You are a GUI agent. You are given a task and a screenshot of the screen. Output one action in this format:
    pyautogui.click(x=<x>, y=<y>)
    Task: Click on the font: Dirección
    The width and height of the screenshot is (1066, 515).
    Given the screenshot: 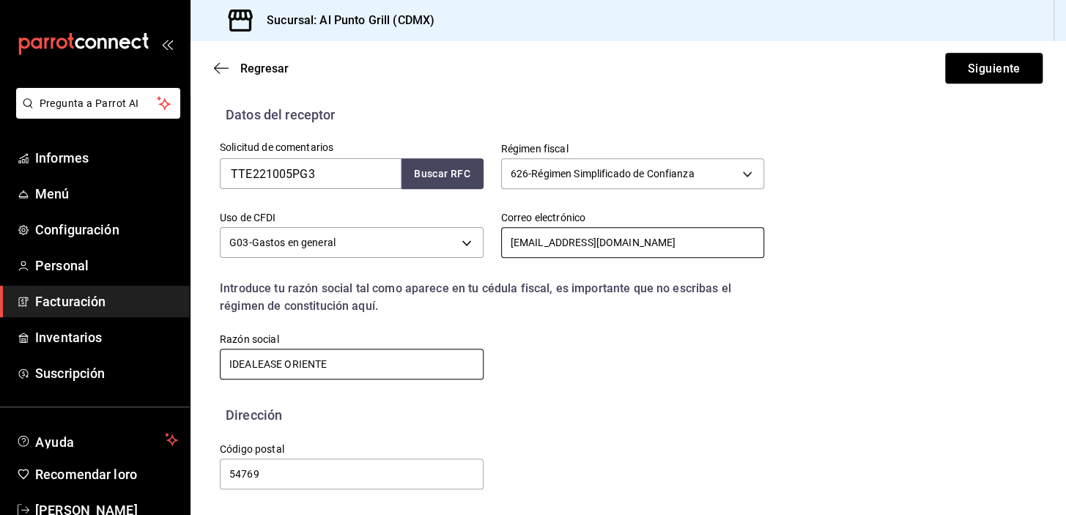 What is the action you would take?
    pyautogui.click(x=253, y=415)
    